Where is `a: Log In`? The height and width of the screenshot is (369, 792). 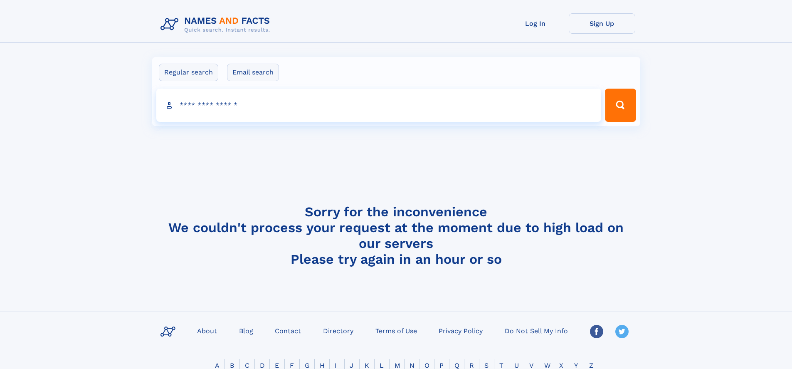
a: Log In is located at coordinates (535, 23).